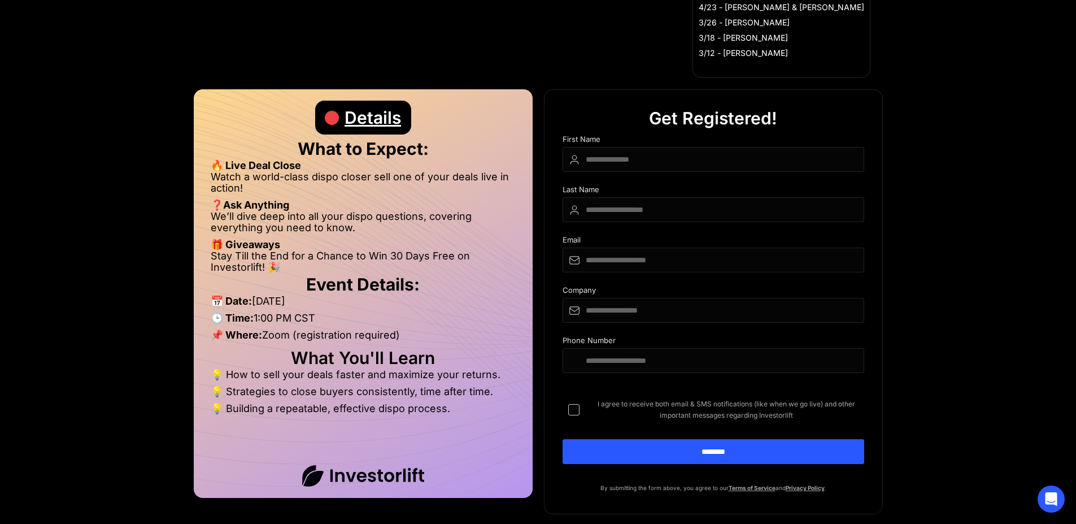 Image resolution: width=1076 pixels, height=524 pixels. Describe the element at coordinates (805, 487) in the screenshot. I see `a: Privacy Policy` at that location.